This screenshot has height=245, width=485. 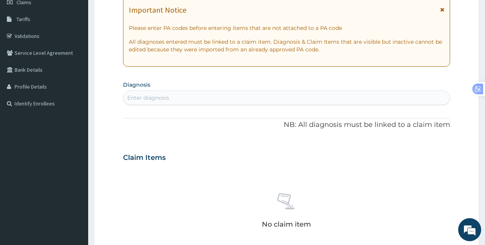 I want to click on p: No claim item, so click(x=286, y=224).